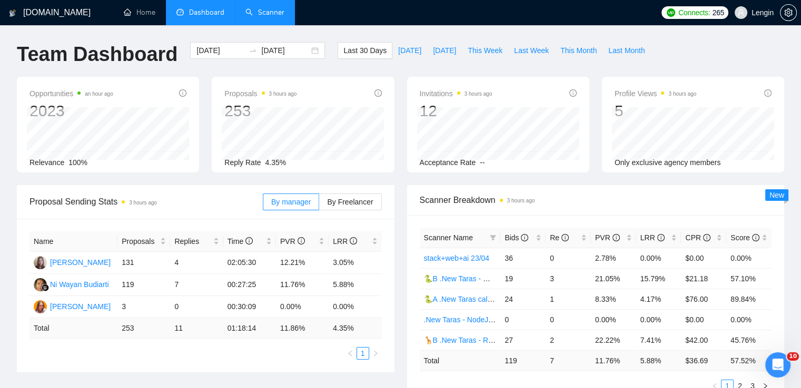  What do you see at coordinates (260, 94) in the screenshot?
I see `span: Proposals` at bounding box center [260, 94].